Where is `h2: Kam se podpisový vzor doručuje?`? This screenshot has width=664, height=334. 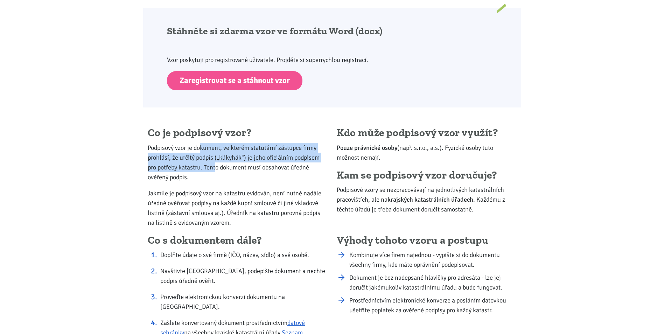 h2: Kam se podpisový vzor doručuje? is located at coordinates (426, 175).